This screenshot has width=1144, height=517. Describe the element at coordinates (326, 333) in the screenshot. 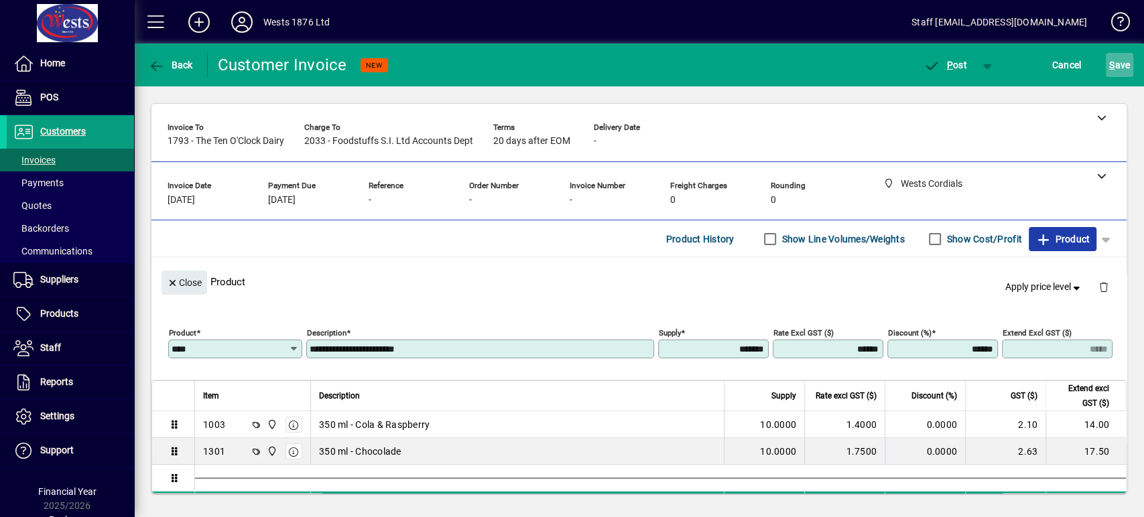

I see `mat-label: Description` at that location.